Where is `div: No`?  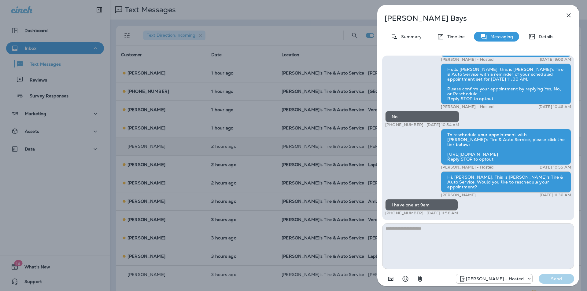 div: No is located at coordinates (422, 117).